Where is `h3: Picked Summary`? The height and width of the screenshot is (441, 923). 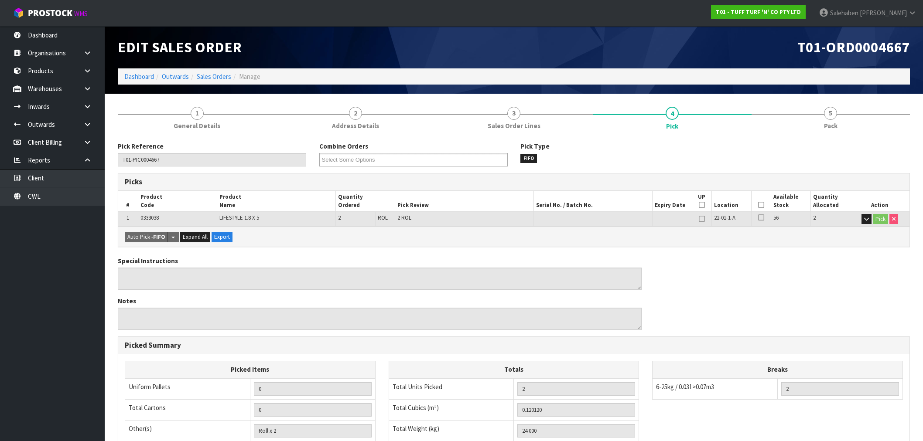
h3: Picked Summary is located at coordinates (514, 345).